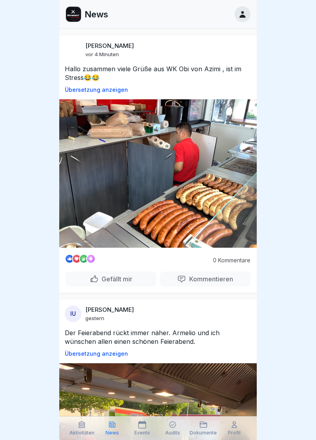 The height and width of the screenshot is (440, 316). I want to click on p: Profil, so click(234, 432).